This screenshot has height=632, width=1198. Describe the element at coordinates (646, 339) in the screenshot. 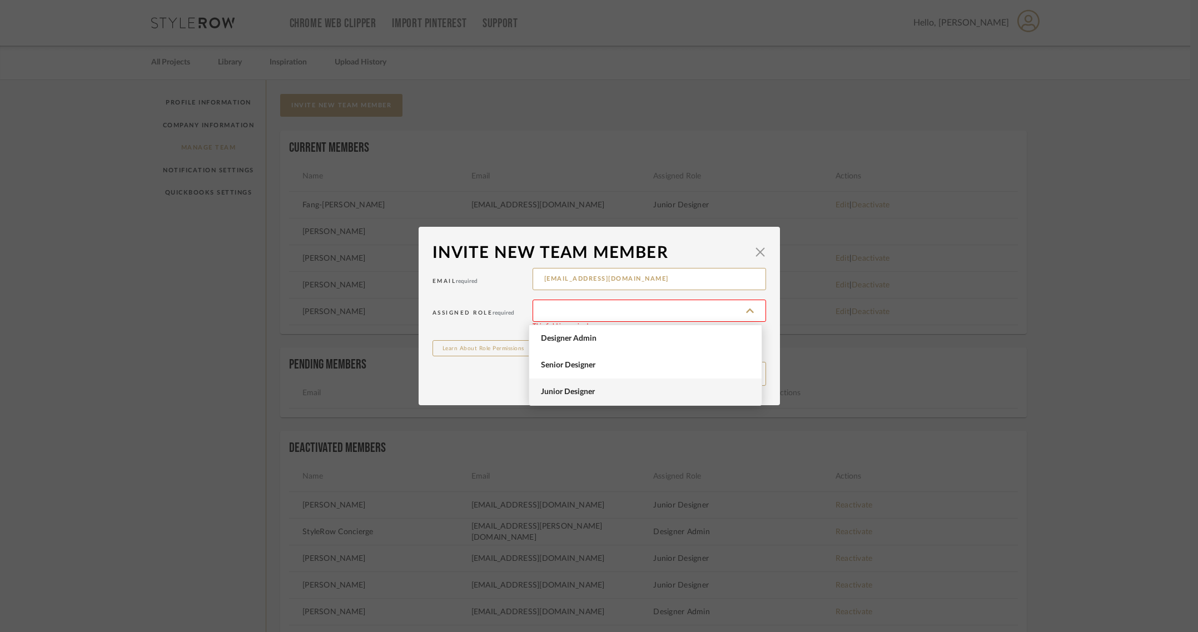

I see `span: Designer Admin` at that location.